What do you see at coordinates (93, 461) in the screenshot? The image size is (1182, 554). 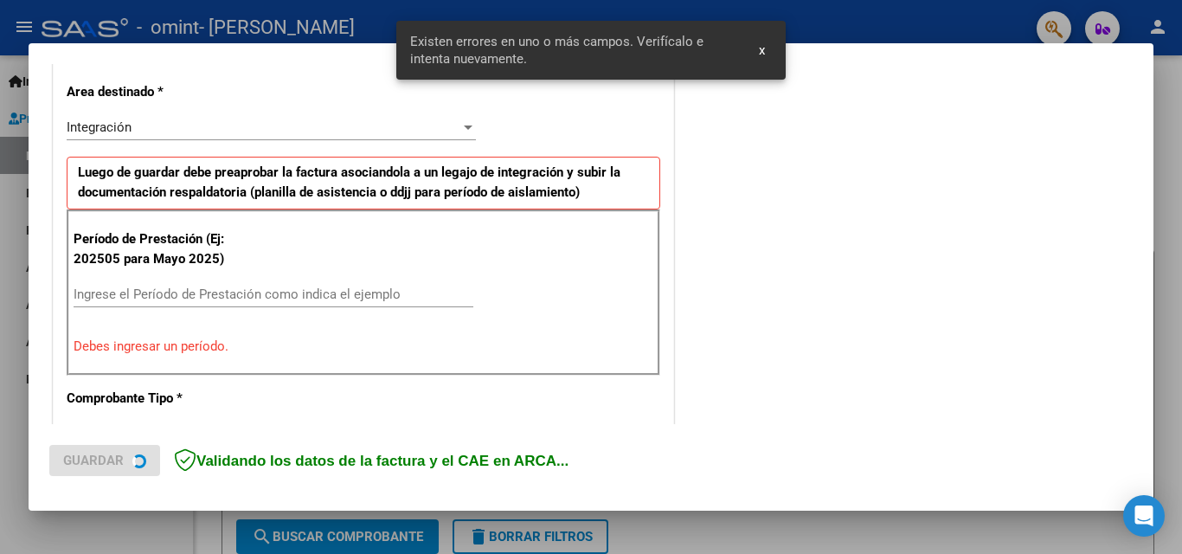 I see `span: Guardar` at bounding box center [93, 461].